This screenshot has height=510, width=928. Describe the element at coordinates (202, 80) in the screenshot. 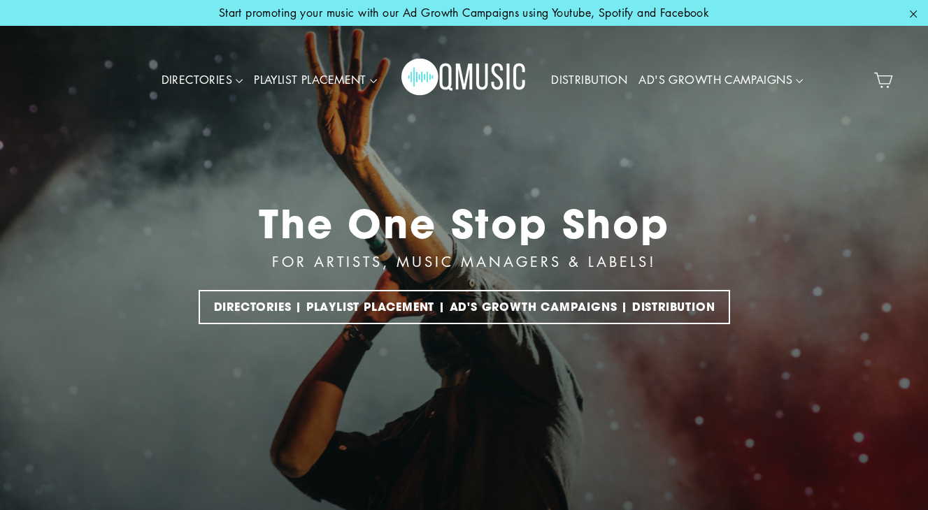

I see `a: DIRECTORIES` at that location.